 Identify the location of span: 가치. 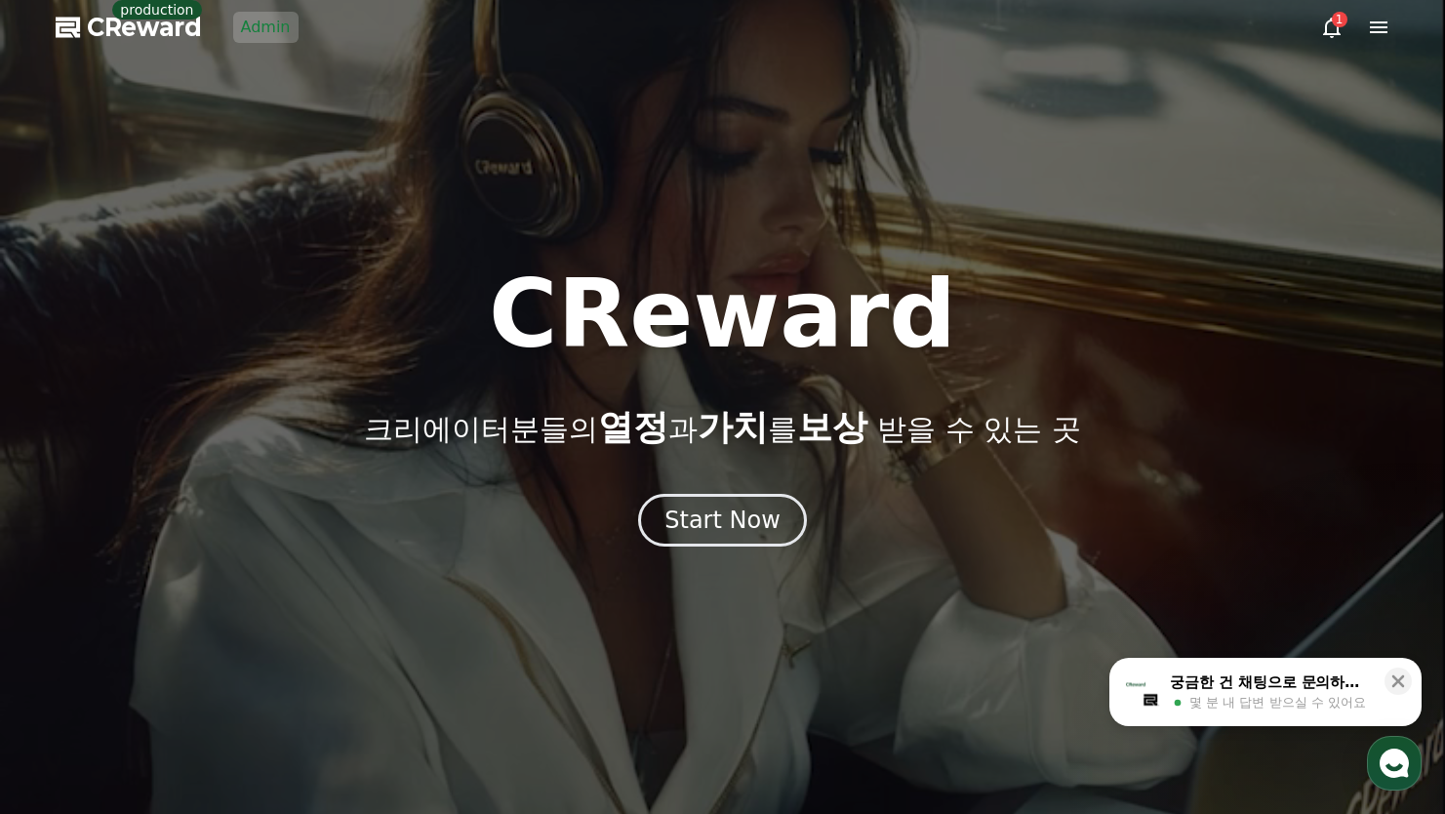
(733, 426).